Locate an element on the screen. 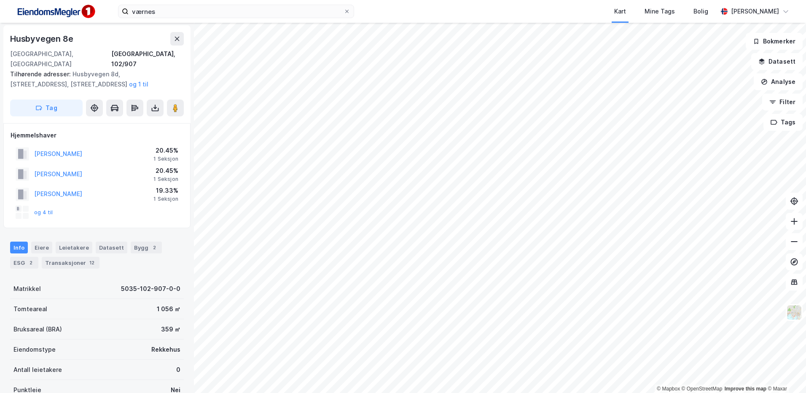 The image size is (806, 393). div: Bolig is located at coordinates (701, 11).